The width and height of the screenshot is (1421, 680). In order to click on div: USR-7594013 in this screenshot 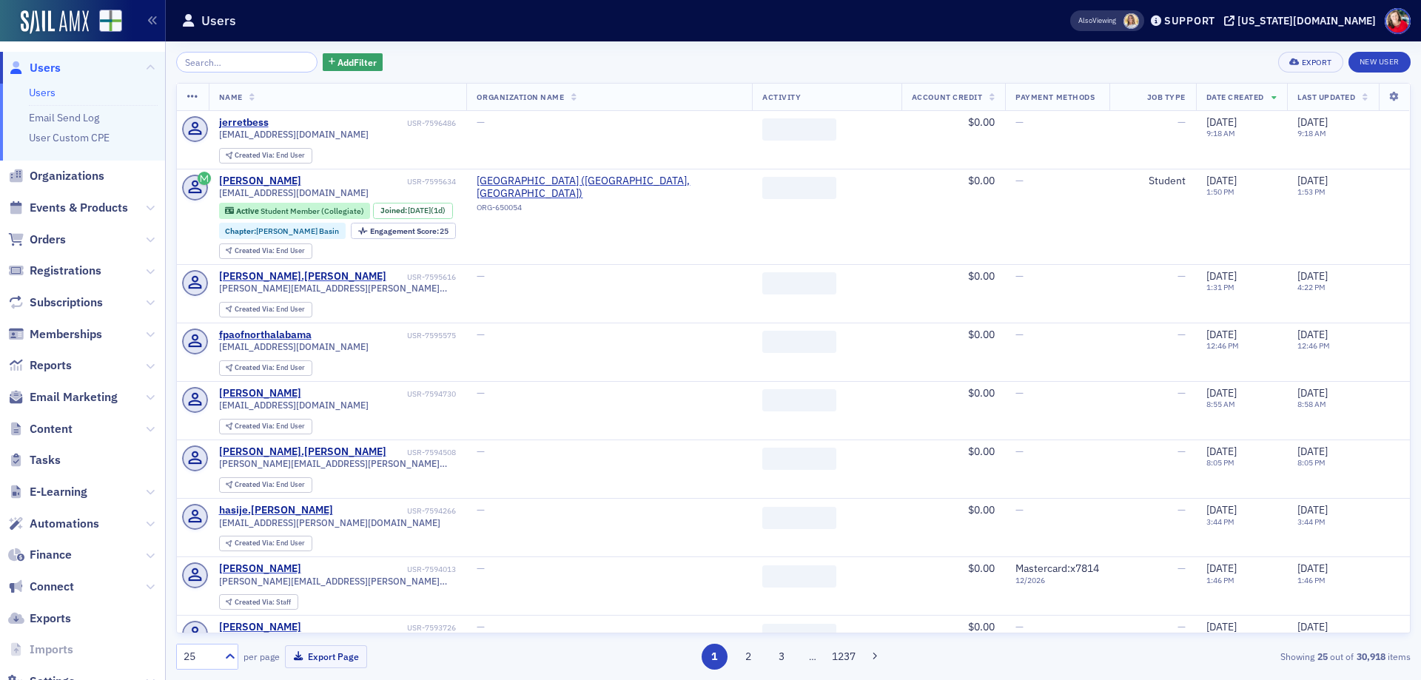, I will do `click(380, 569)`.